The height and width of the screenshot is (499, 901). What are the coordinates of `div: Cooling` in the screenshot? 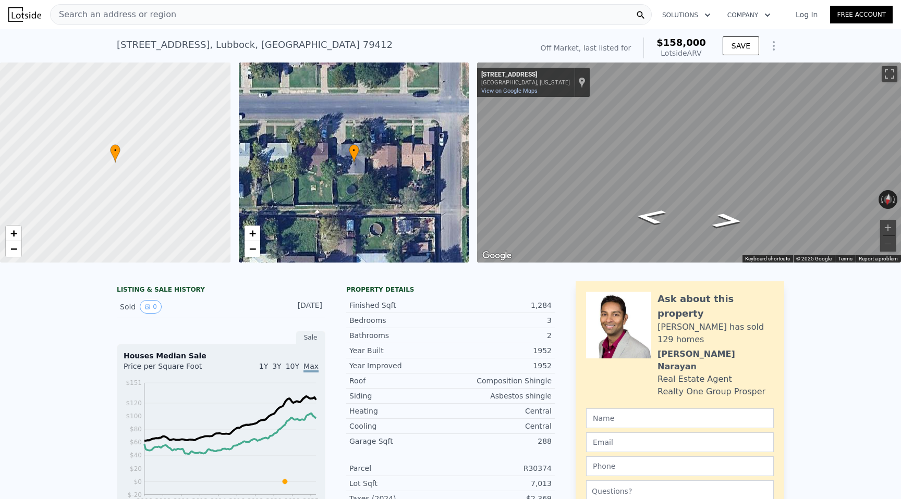 It's located at (400, 426).